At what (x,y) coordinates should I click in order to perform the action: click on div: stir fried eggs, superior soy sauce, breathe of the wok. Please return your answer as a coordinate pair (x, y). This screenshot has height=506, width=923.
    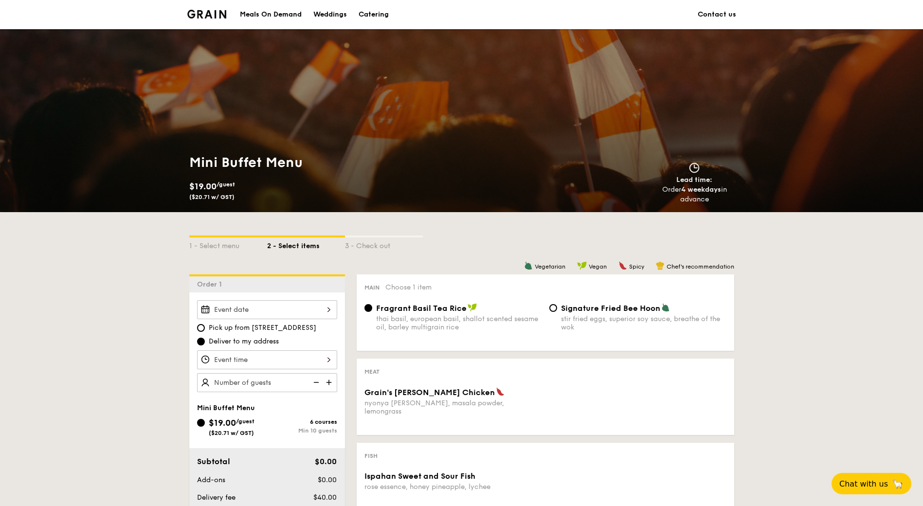
    Looking at the image, I should click on (644, 323).